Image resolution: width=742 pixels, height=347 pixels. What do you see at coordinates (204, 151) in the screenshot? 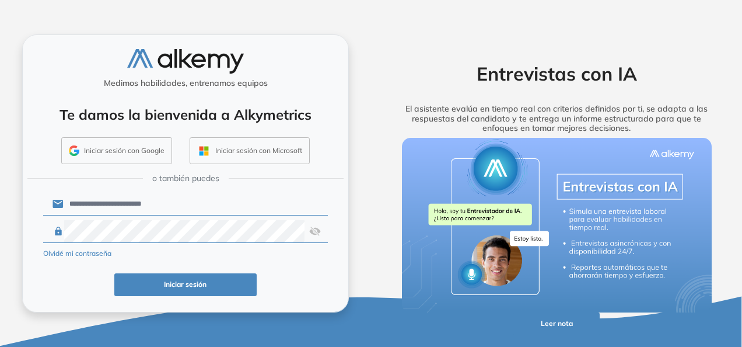
I see `img: OUTLOOK_ICON` at bounding box center [204, 151].